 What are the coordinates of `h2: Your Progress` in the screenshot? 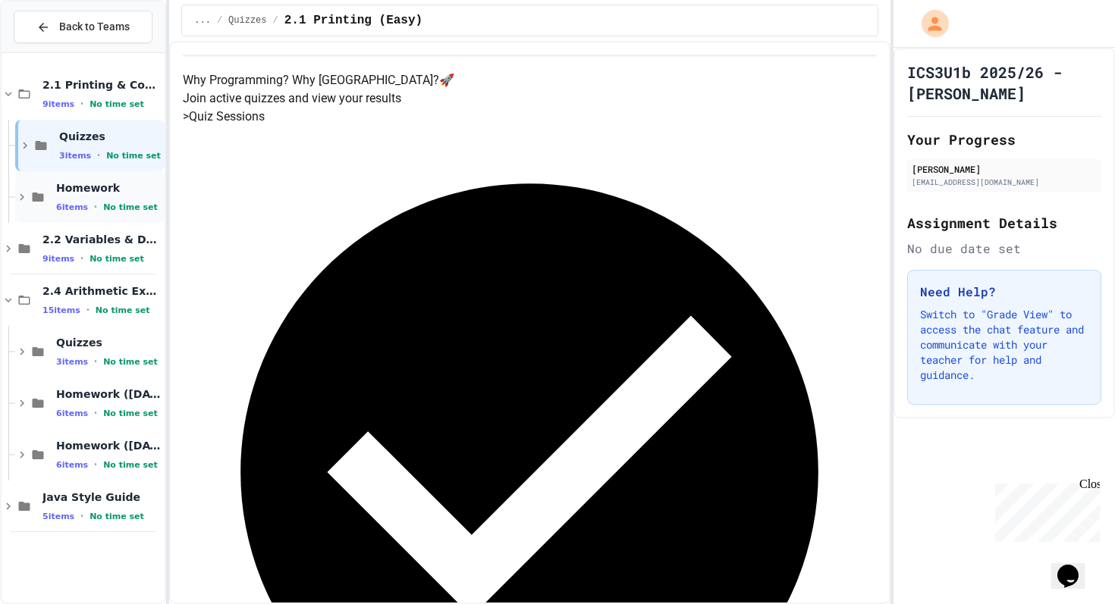 It's located at (1004, 140).